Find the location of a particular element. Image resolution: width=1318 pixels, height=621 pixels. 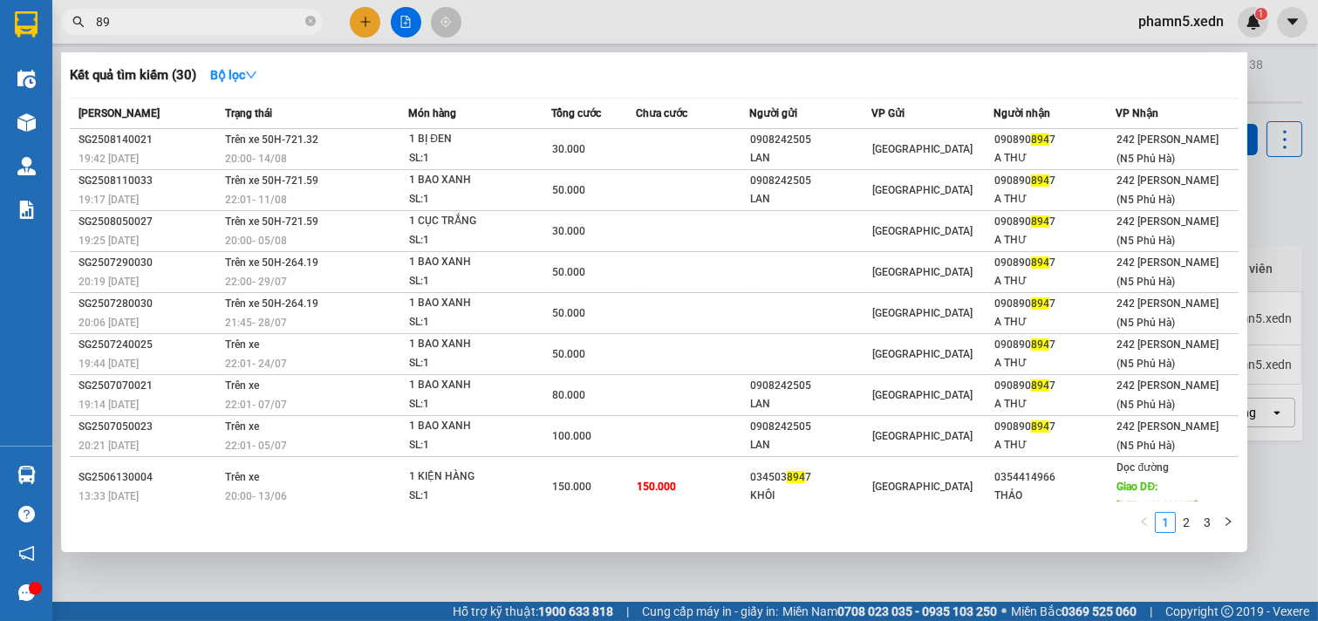

a: 3 is located at coordinates (1207, 522).